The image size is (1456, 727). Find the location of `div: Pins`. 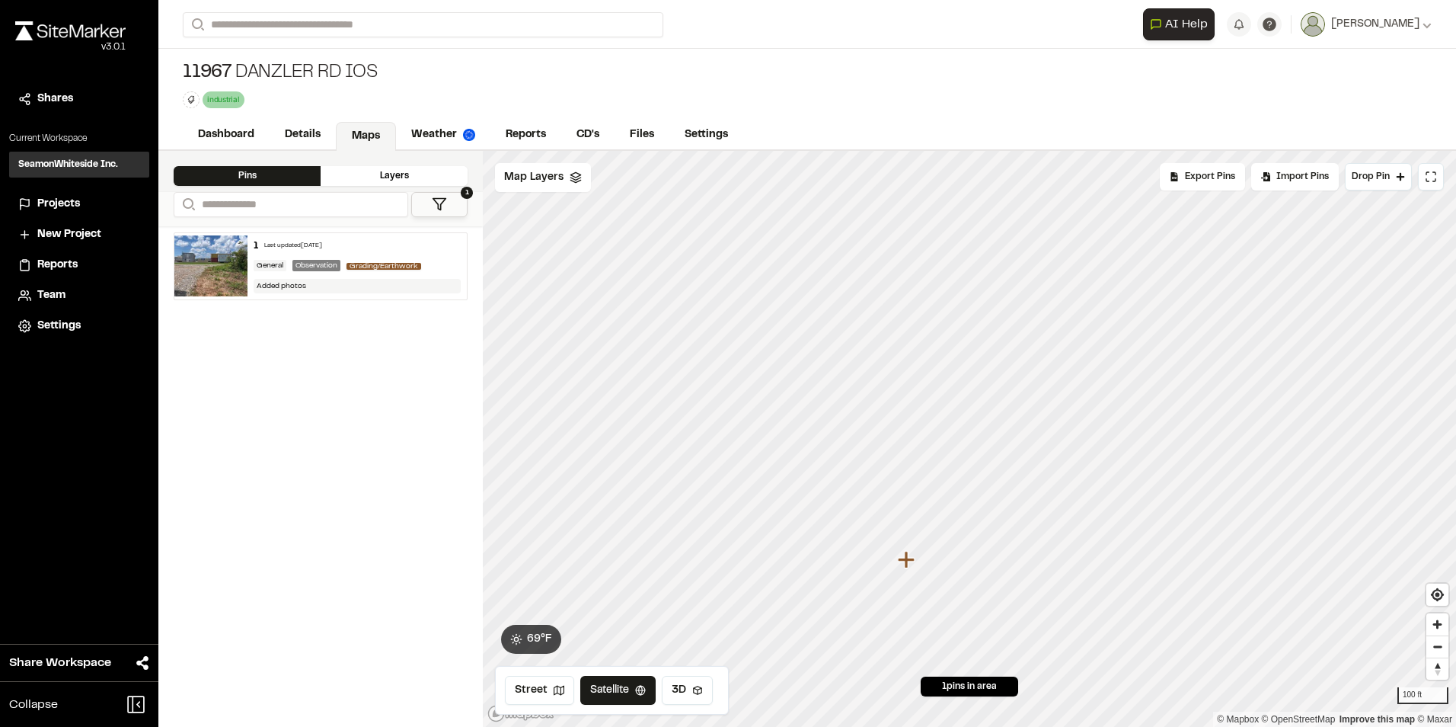

div: Pins is located at coordinates (247, 176).